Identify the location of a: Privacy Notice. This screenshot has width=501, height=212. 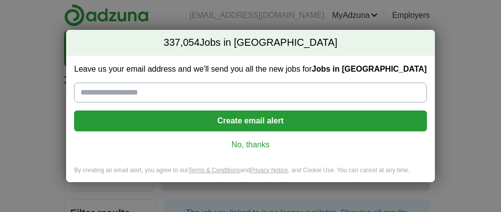
(269, 170).